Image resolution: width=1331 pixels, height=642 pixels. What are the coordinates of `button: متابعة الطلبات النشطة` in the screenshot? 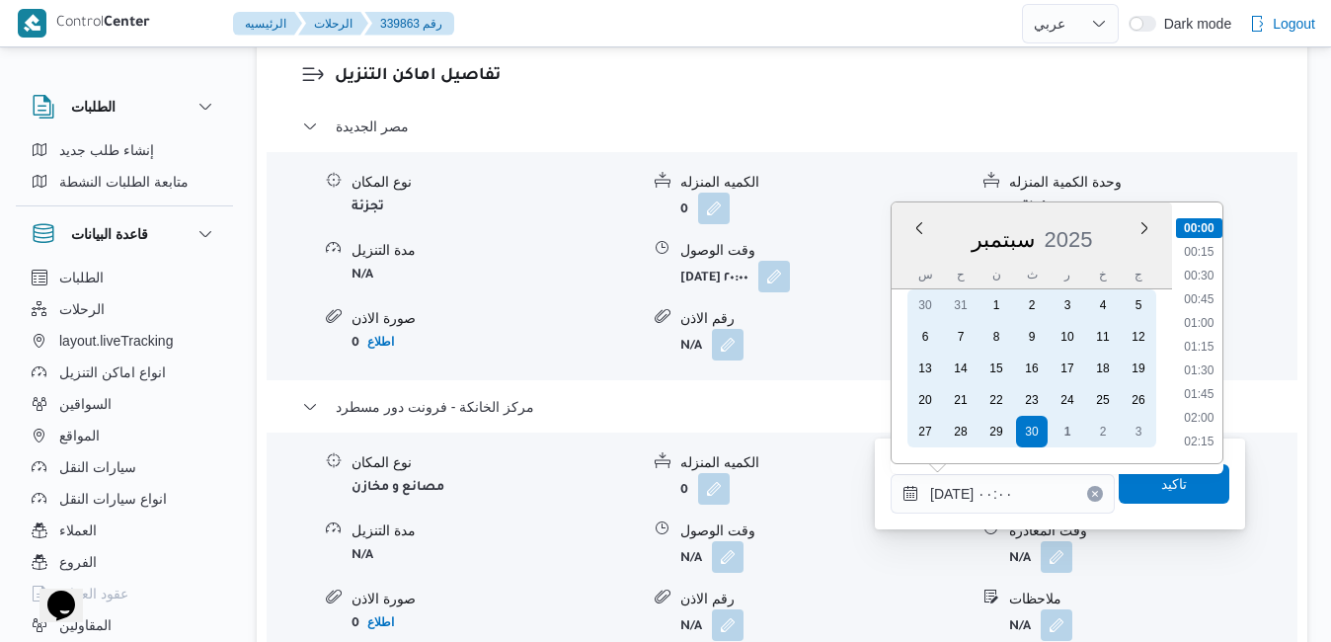 It's located at (124, 182).